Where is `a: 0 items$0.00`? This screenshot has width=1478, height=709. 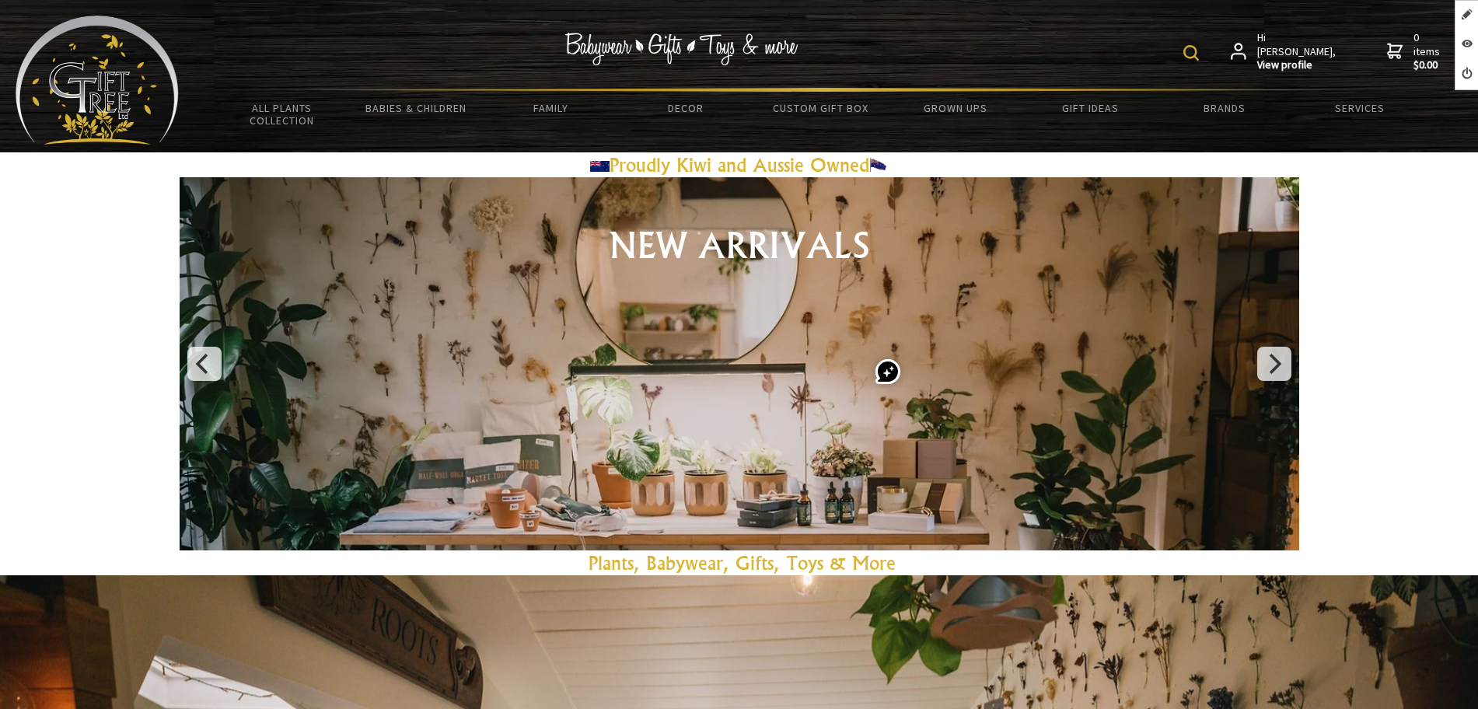 a: 0 items$0.00 is located at coordinates (1415, 51).